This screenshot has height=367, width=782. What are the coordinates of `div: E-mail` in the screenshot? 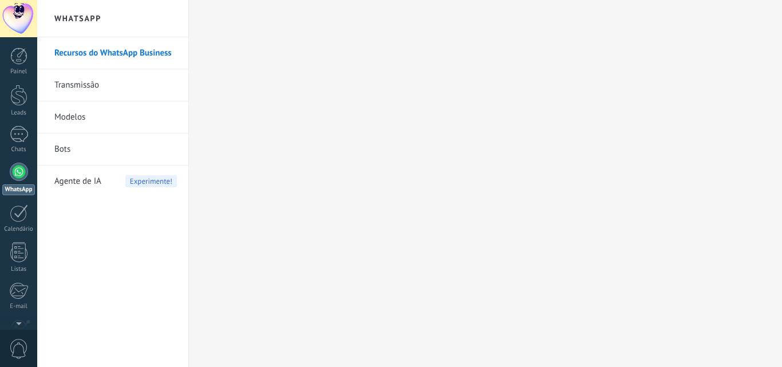 It's located at (19, 306).